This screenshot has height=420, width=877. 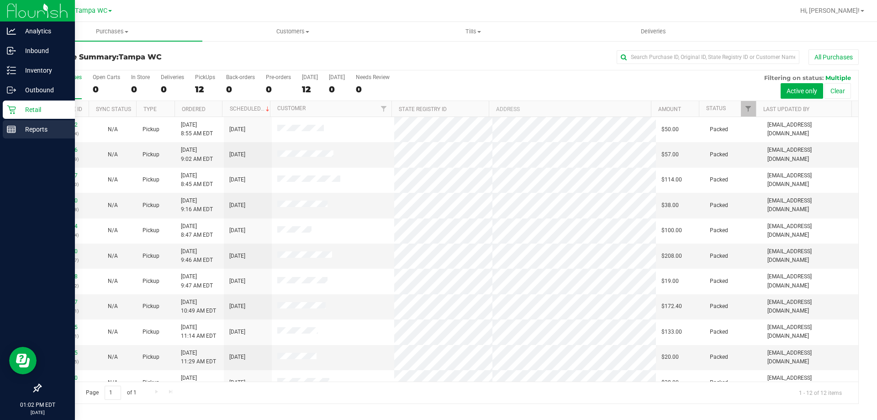 I want to click on a: Amount, so click(x=669, y=109).